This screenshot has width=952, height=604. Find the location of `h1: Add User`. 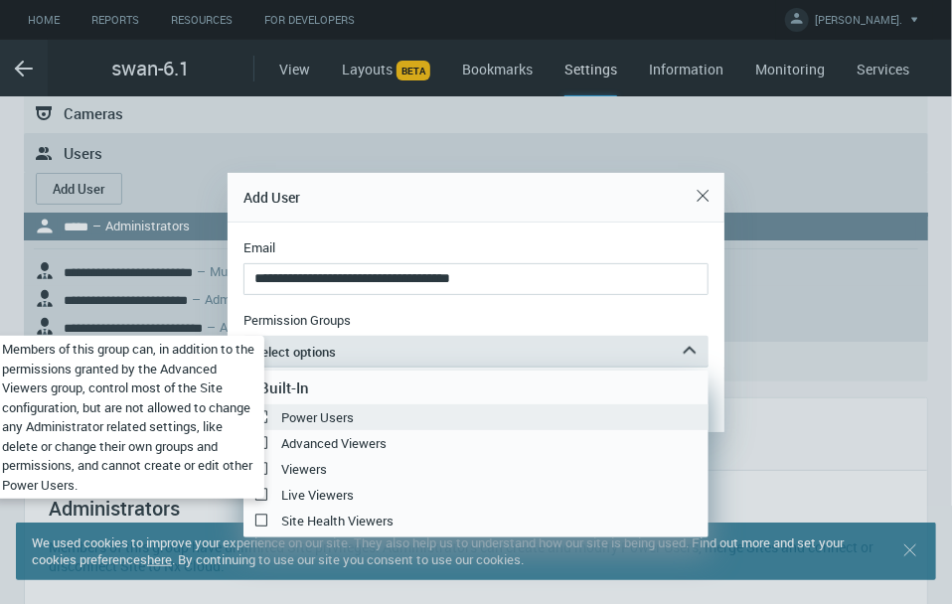

h1: Add User is located at coordinates (271, 198).